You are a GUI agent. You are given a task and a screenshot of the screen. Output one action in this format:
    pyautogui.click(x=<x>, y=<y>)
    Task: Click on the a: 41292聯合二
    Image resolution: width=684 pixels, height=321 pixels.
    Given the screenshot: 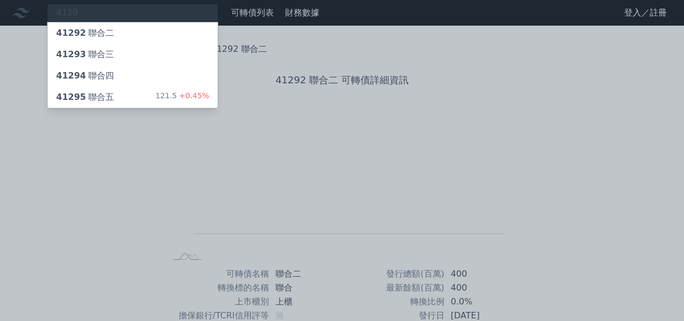 What is the action you would take?
    pyautogui.click(x=133, y=33)
    